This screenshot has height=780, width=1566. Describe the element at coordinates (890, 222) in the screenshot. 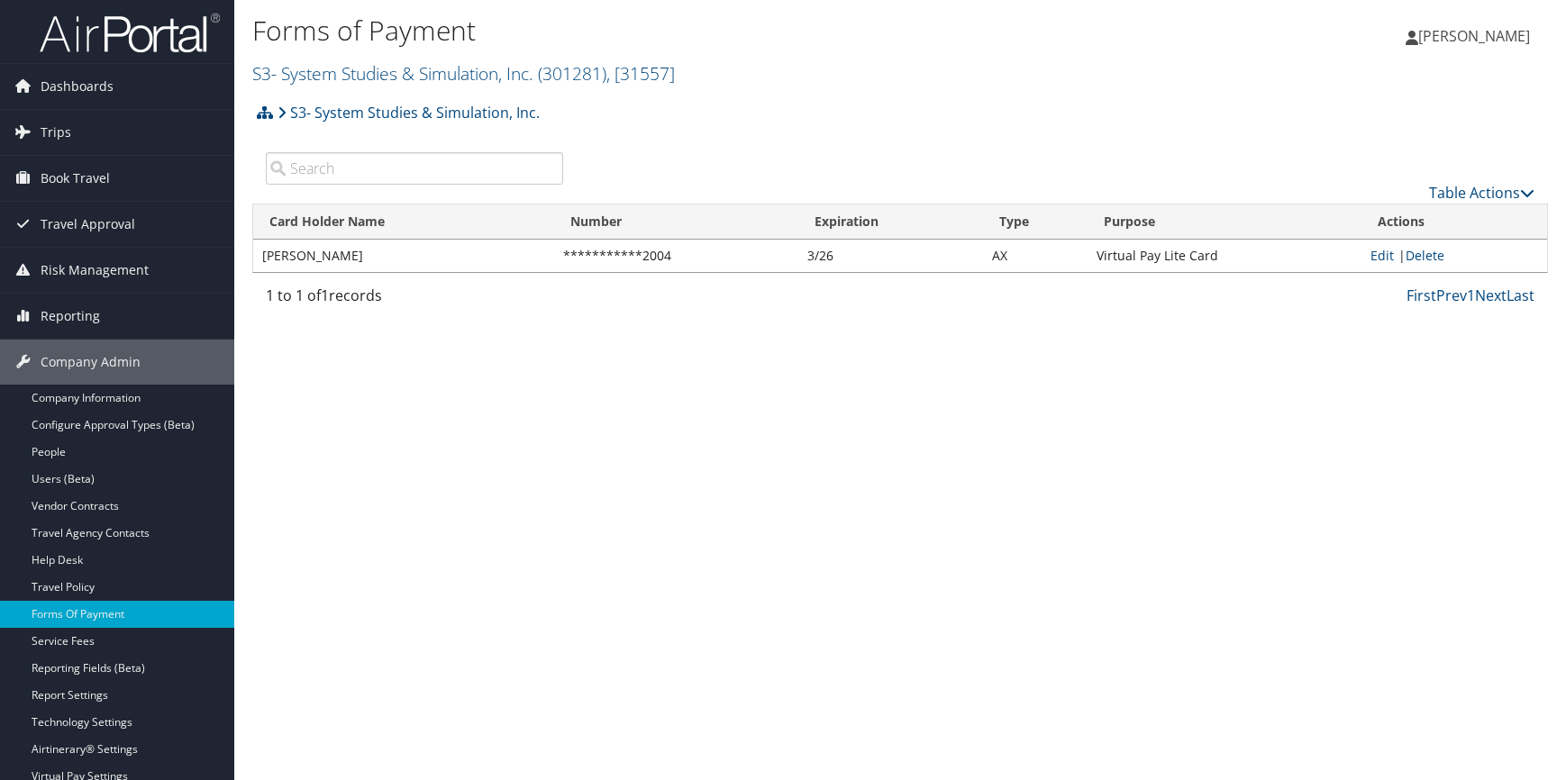

I see `th: Expiration: activate to sort column ascending` at that location.